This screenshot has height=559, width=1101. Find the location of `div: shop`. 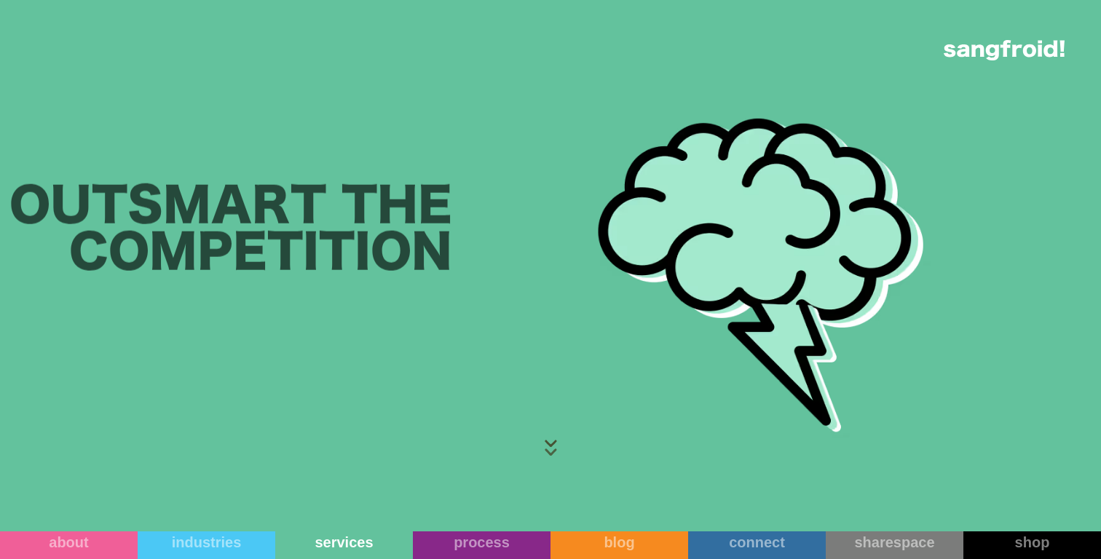

div: shop is located at coordinates (1032, 542).